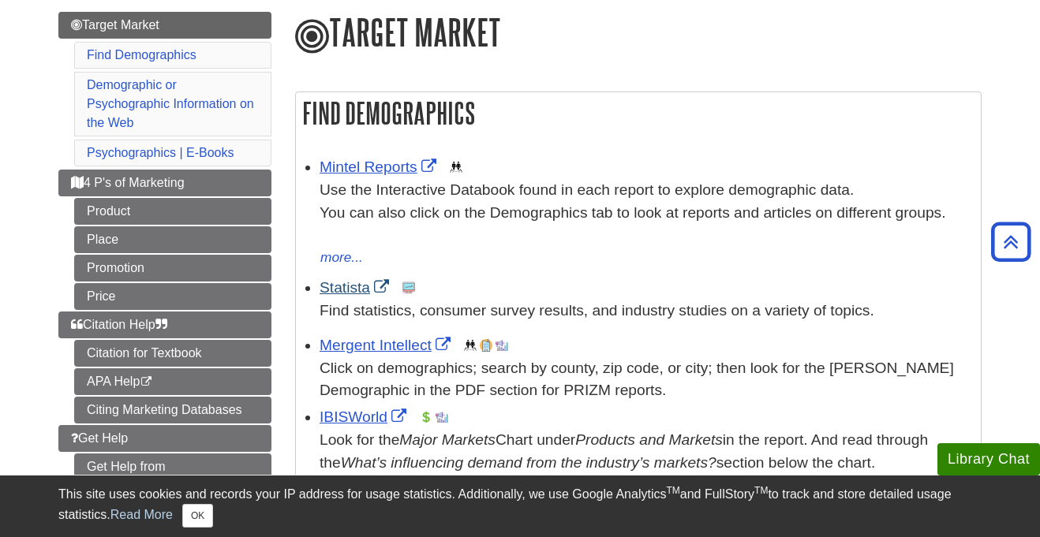 Image resolution: width=1040 pixels, height=537 pixels. I want to click on button: more..., so click(342, 258).